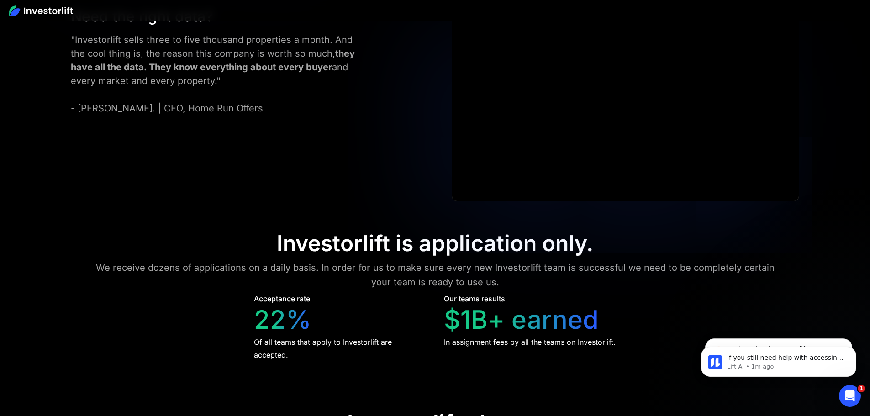 Image resolution: width=870 pixels, height=416 pixels. What do you see at coordinates (282, 299) in the screenshot?
I see `div: Acceptance rate` at bounding box center [282, 299].